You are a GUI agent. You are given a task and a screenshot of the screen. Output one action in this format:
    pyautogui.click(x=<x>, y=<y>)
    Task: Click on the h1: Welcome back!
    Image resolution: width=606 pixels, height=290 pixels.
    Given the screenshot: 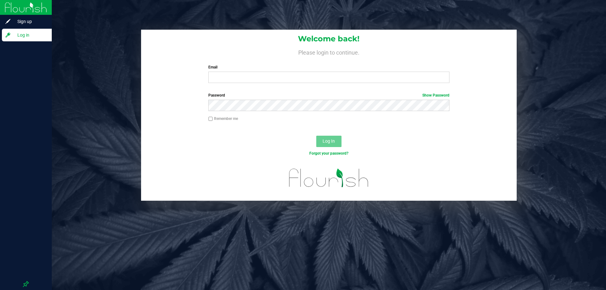 What is the action you would take?
    pyautogui.click(x=329, y=39)
    